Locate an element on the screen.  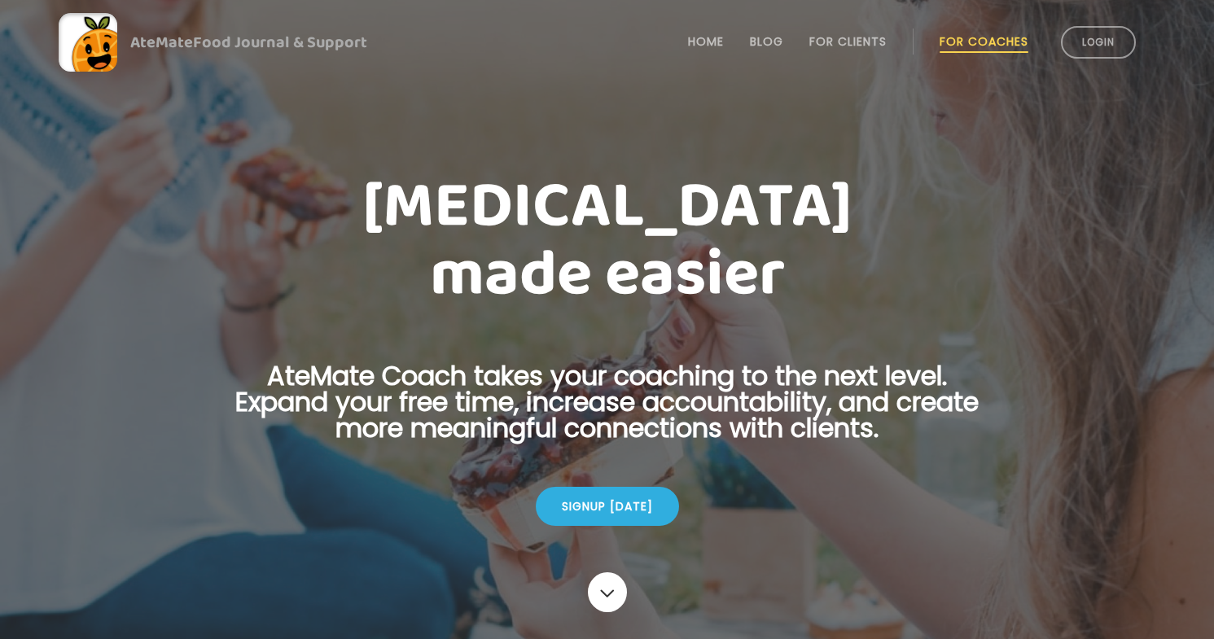
span: Food Journal & Support is located at coordinates (280, 42).